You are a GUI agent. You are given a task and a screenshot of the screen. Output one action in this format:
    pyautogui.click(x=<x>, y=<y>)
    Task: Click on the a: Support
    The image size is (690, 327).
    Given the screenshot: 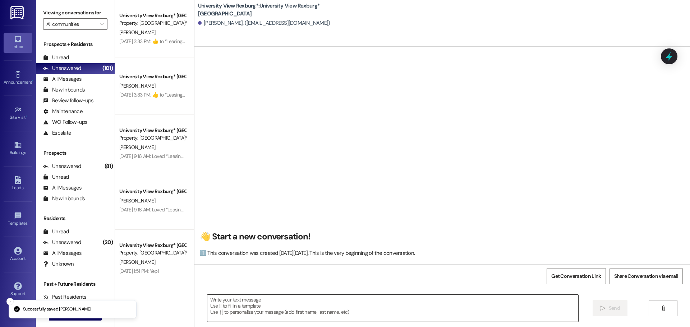 What is the action you would take?
    pyautogui.click(x=18, y=290)
    